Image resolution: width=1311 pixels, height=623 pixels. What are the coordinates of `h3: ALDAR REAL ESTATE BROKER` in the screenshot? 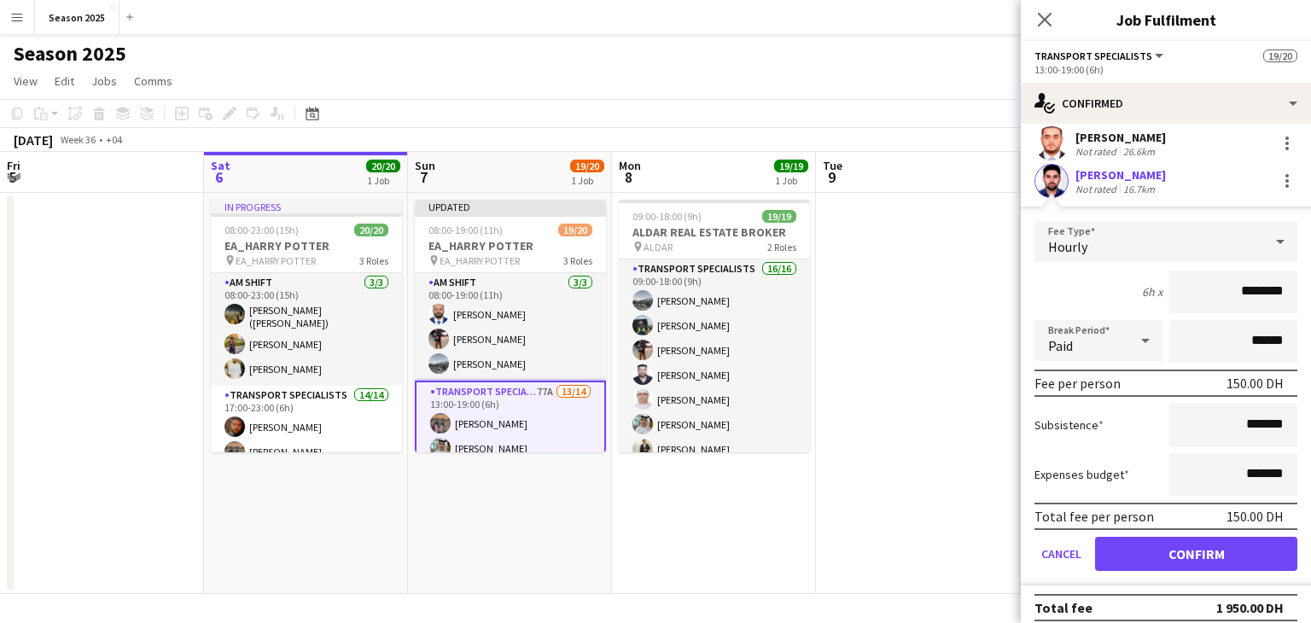 It's located at (714, 232).